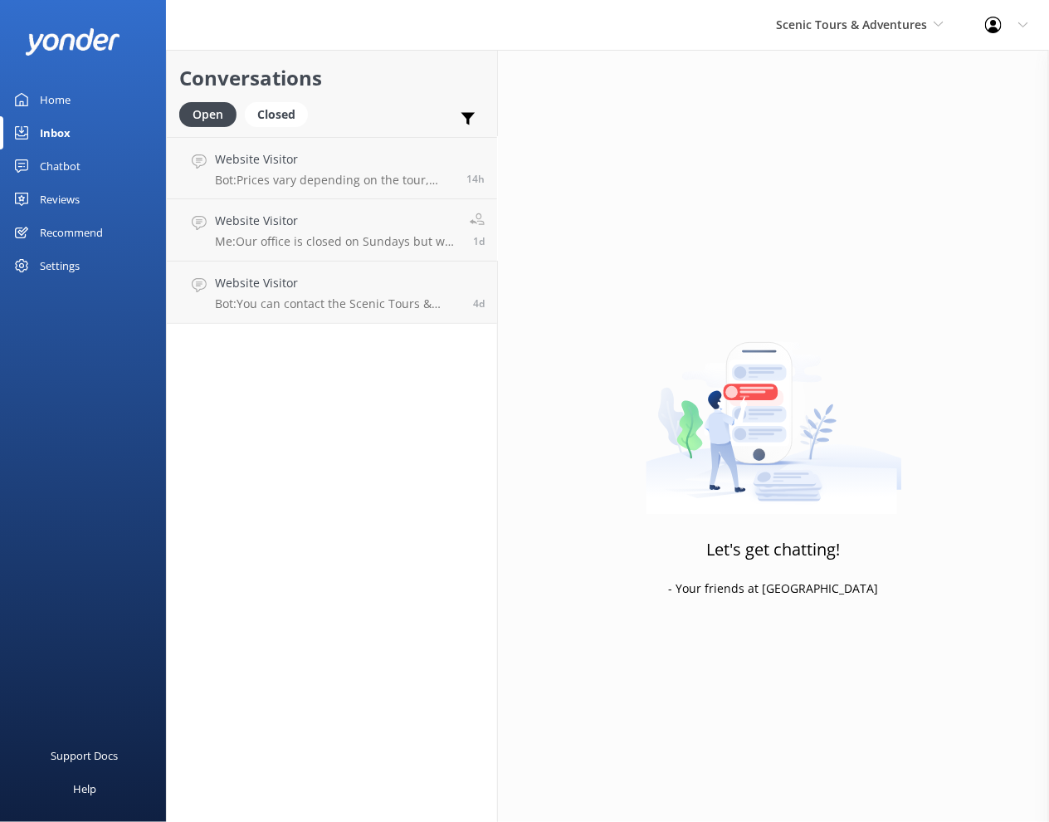 This screenshot has width=1049, height=822. I want to click on p: Me: Our office is closed on Sundays but we are open for scheduled tours, so click(336, 242).